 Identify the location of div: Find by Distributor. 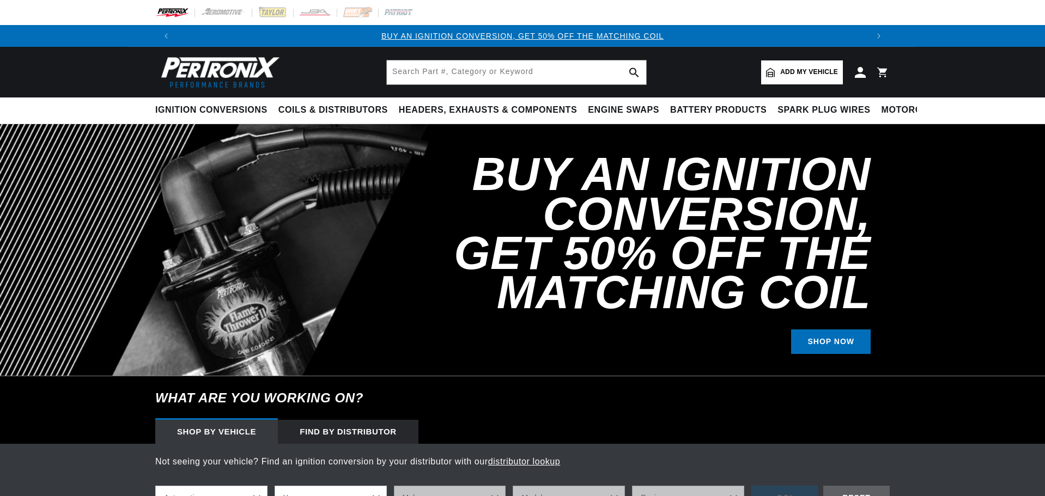
(348, 432).